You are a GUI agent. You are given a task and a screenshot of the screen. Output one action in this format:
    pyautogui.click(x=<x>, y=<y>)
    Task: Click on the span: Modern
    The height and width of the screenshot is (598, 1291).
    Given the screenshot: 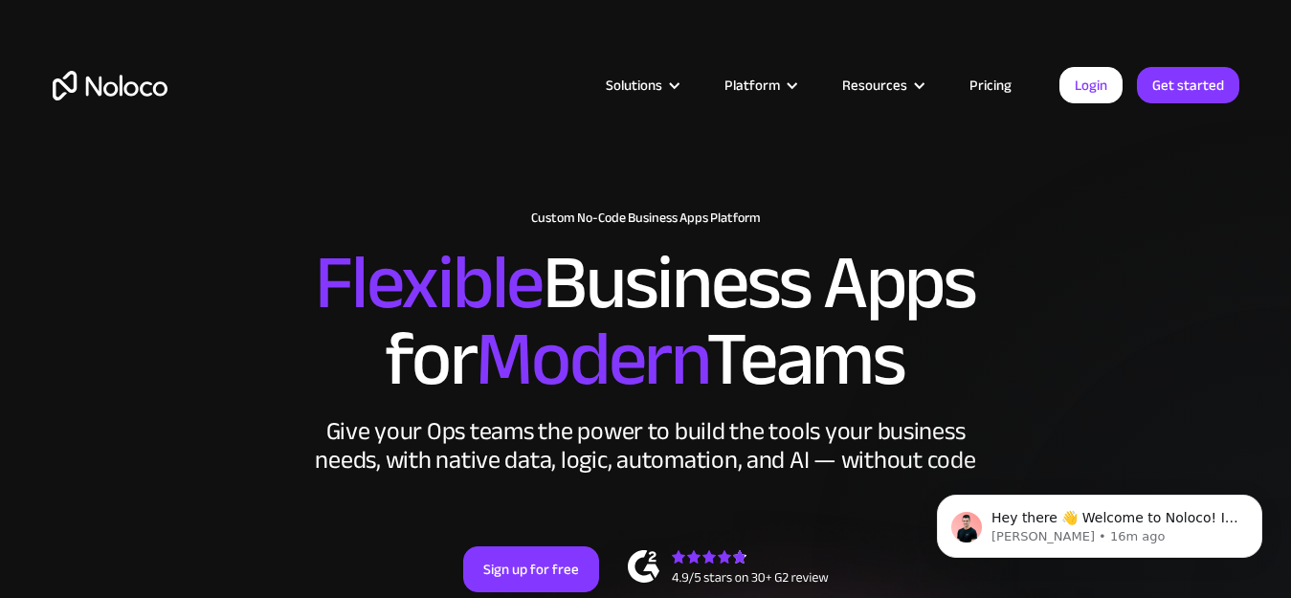 What is the action you would take?
    pyautogui.click(x=590, y=359)
    